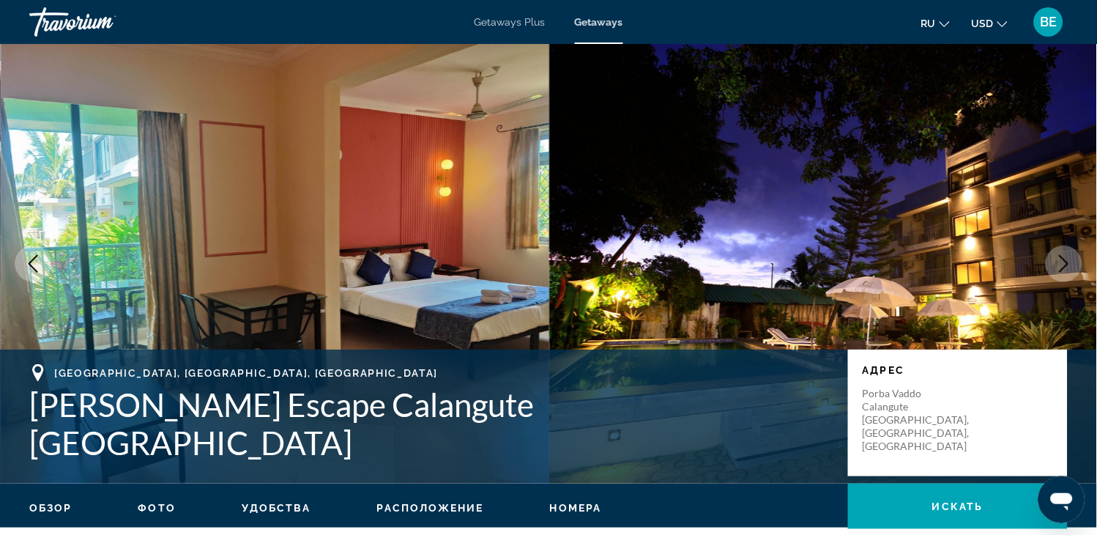 This screenshot has height=535, width=1097. I want to click on span: Обзор, so click(51, 508).